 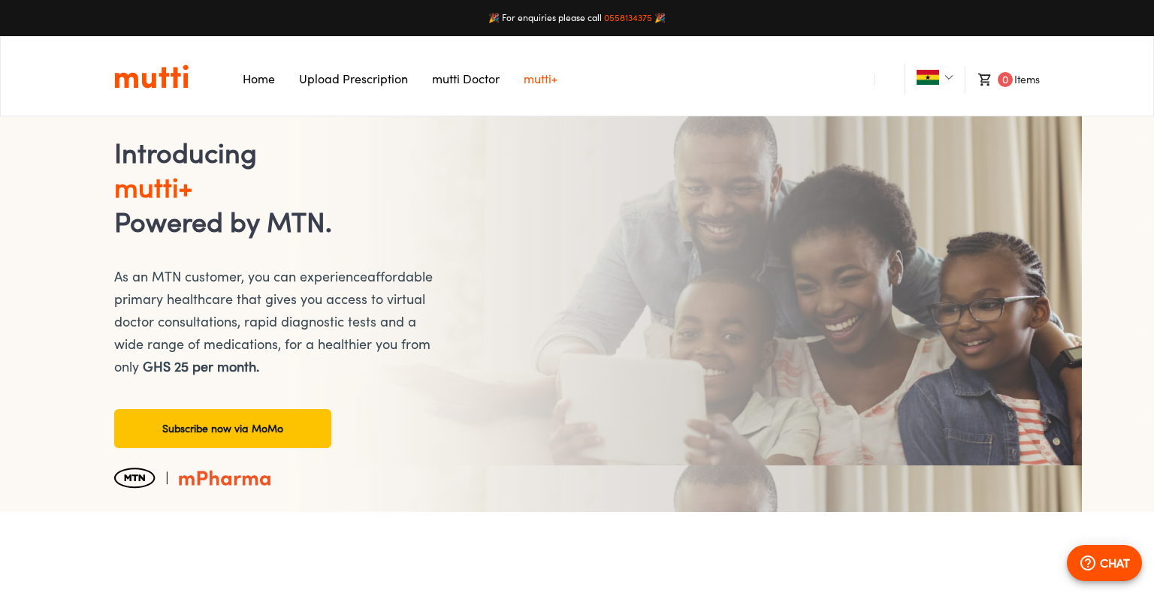 I want to click on a: Navigates to Prescription Upload Page, so click(x=353, y=79).